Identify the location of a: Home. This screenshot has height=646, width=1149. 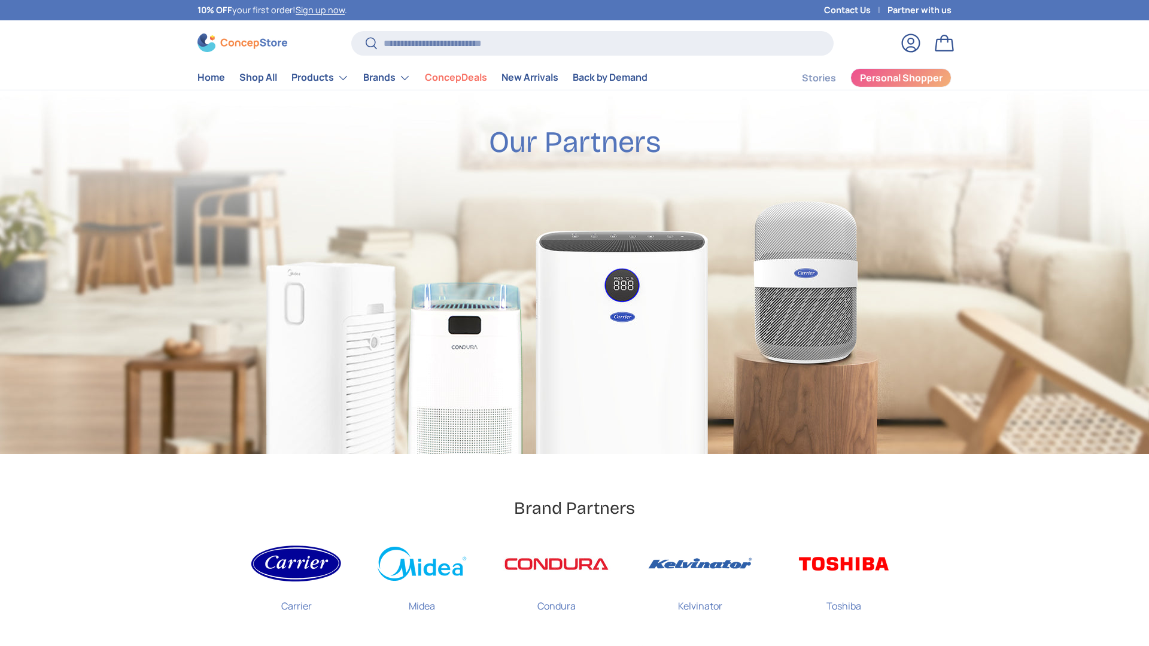
(211, 77).